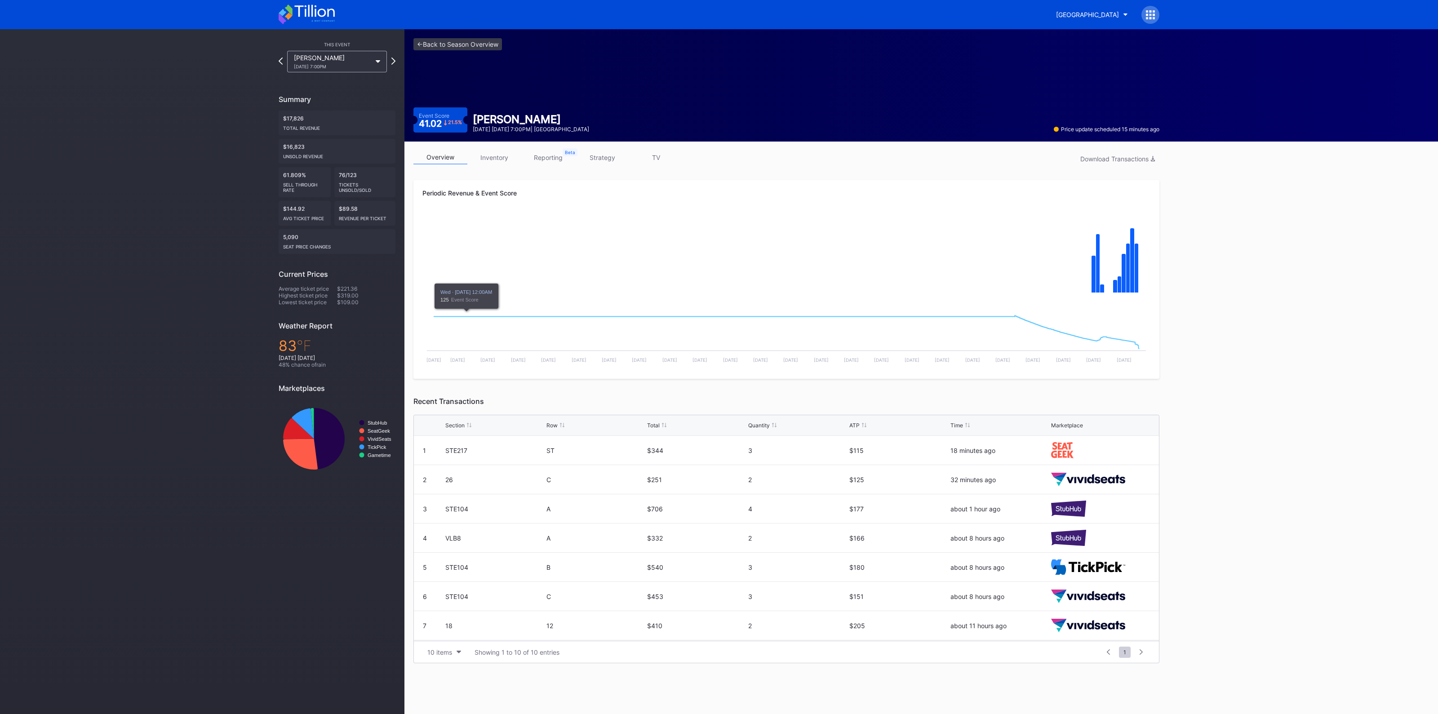 This screenshot has width=1438, height=714. Describe the element at coordinates (439, 652) in the screenshot. I see `div: 10 items` at that location.